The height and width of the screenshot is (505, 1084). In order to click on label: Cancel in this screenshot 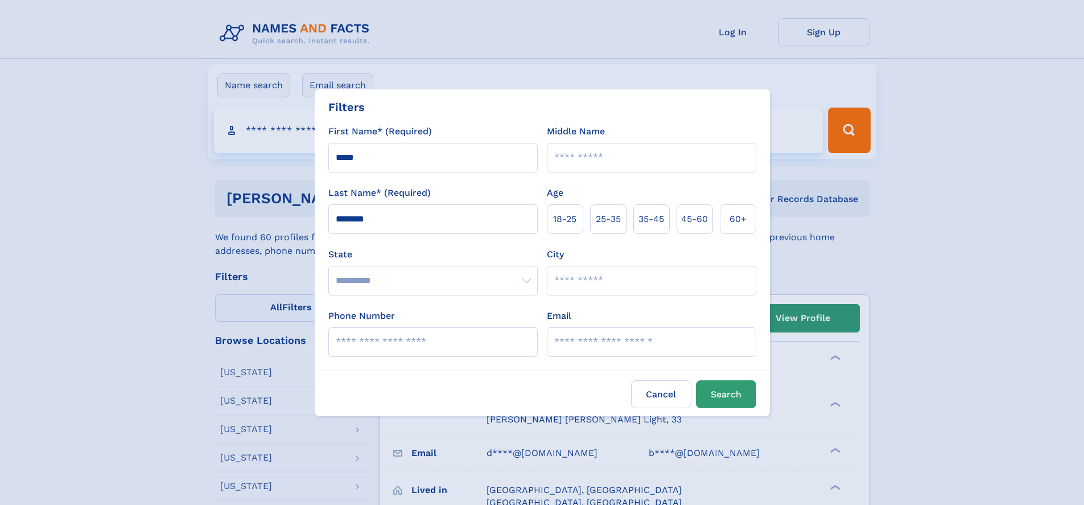, I will do `click(661, 394)`.